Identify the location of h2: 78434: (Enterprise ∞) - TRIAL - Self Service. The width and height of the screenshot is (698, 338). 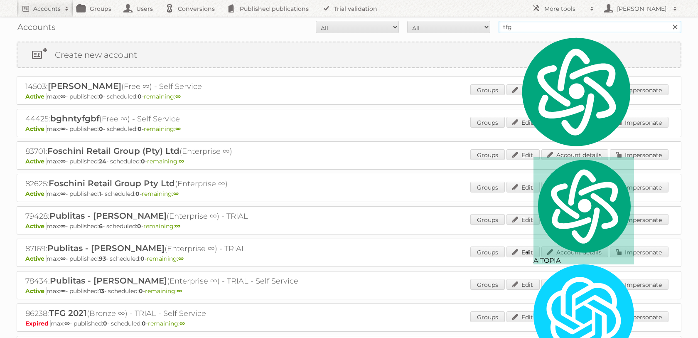
(171, 281).